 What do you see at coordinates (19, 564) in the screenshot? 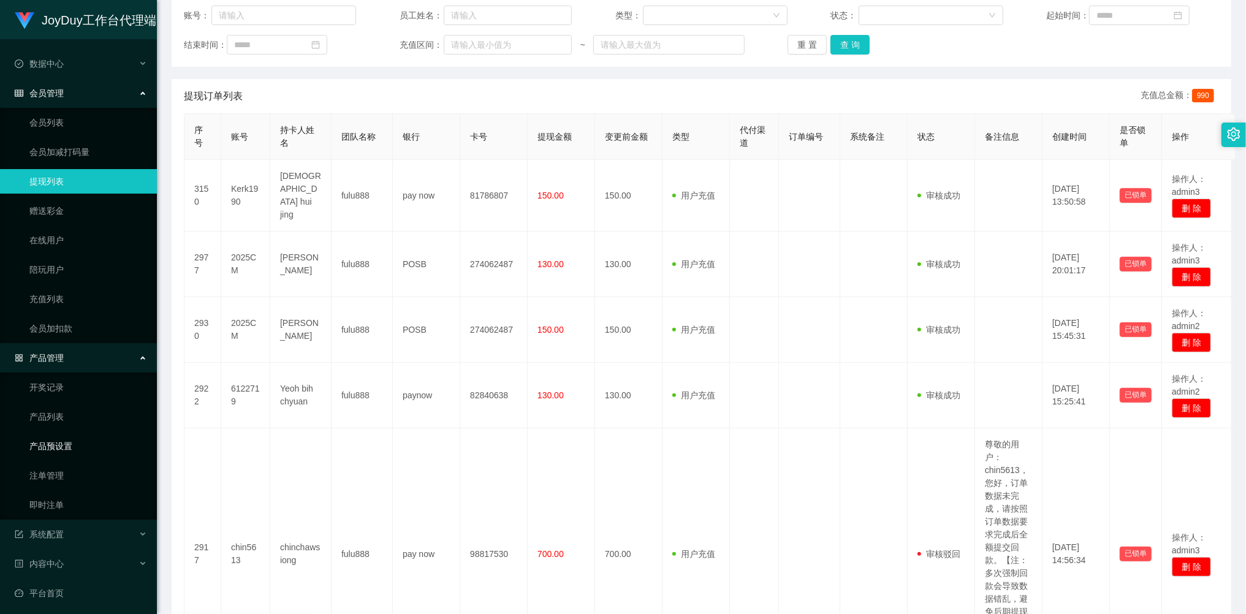
I see `i: 图标: profile` at bounding box center [19, 564].